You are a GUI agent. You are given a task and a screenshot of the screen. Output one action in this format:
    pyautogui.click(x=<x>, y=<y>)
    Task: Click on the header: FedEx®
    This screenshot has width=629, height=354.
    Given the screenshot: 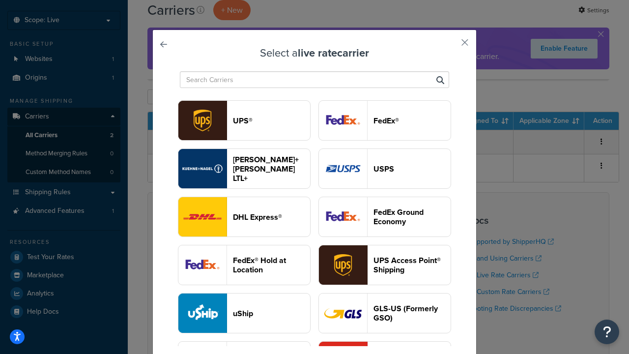 What is the action you would take?
    pyautogui.click(x=411, y=120)
    